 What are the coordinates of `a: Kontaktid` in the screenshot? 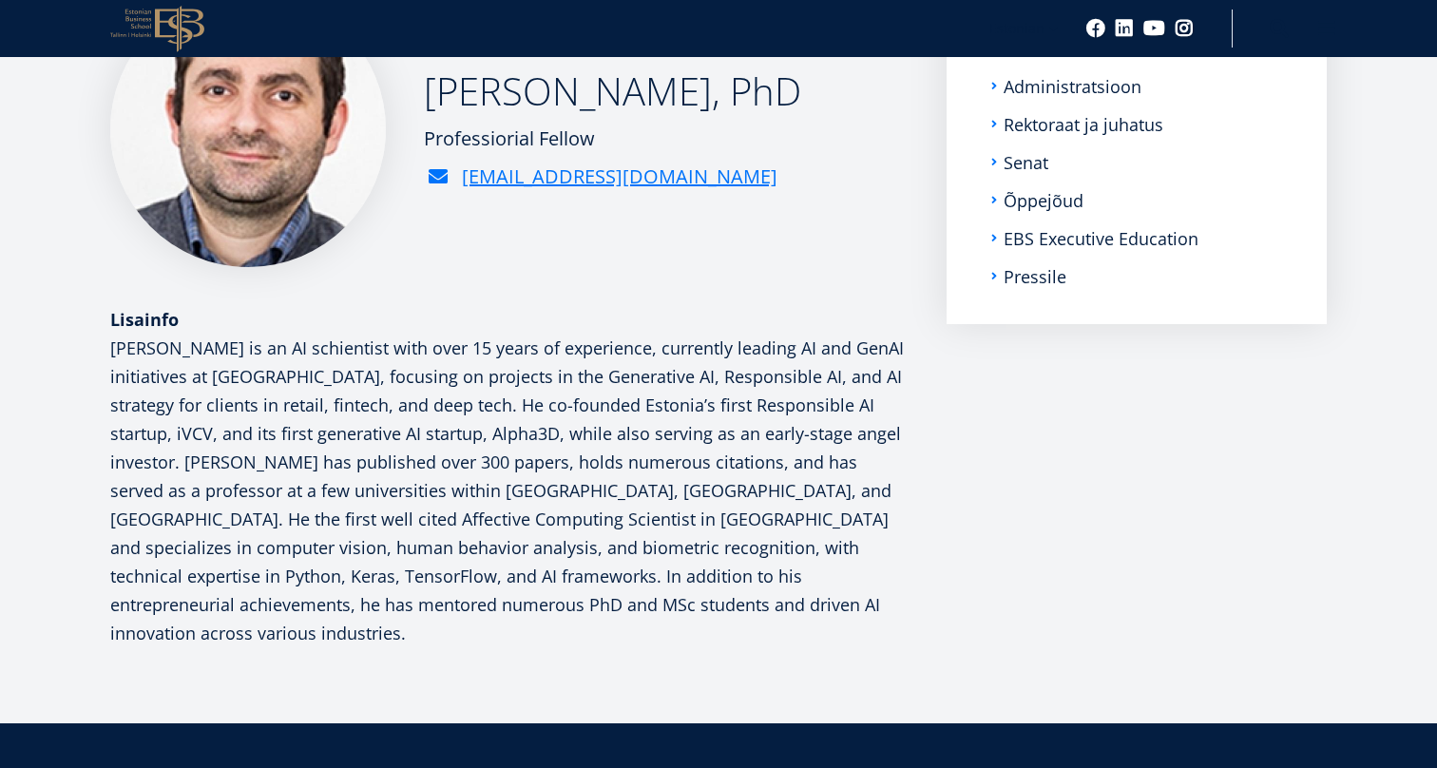 It's located at (1137, 44).